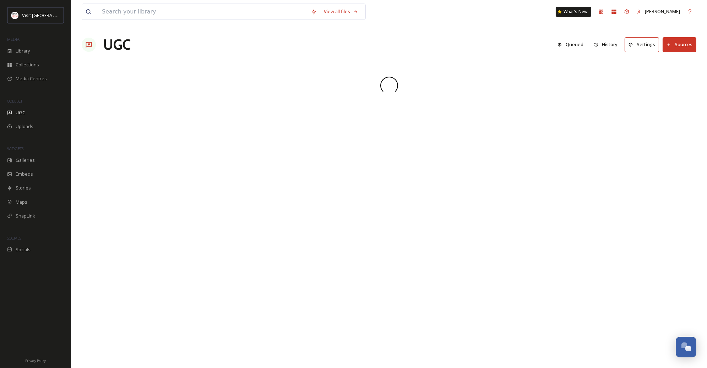  What do you see at coordinates (679, 44) in the screenshot?
I see `button: Sources` at bounding box center [679, 44].